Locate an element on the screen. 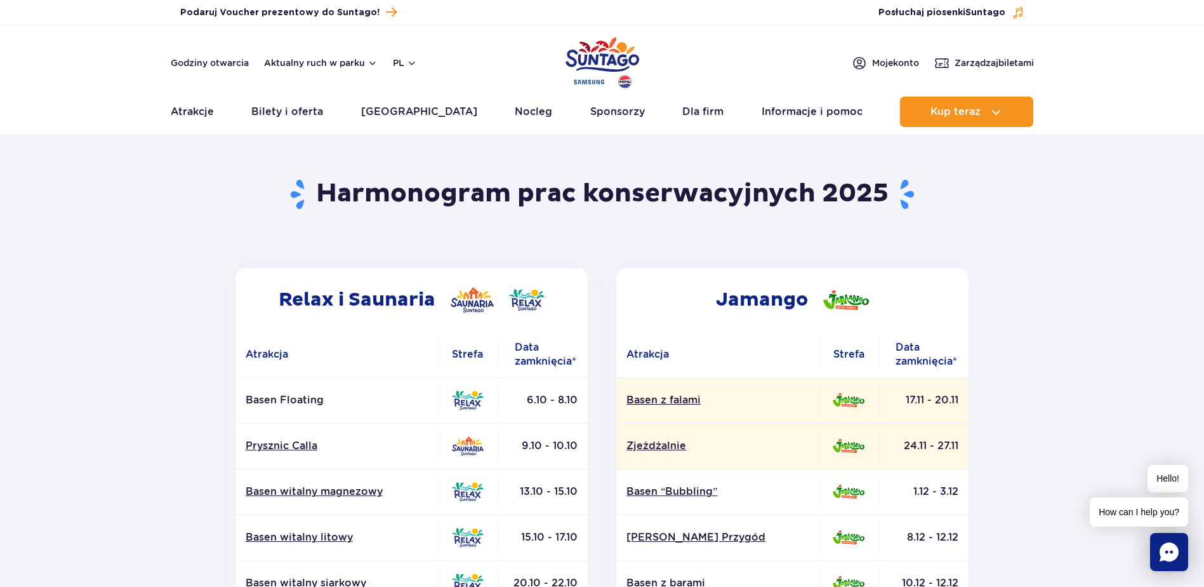 The image size is (1204, 587). a: Bilety i oferta is located at coordinates (287, 112).